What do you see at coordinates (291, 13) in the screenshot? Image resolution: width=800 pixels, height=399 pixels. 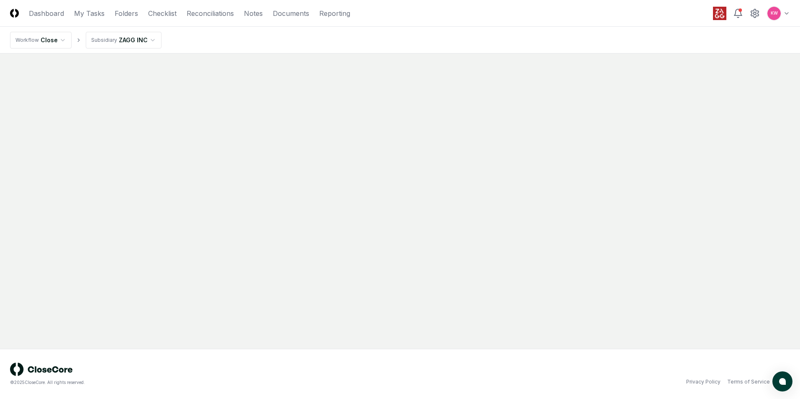 I see `a: Documents` at bounding box center [291, 13].